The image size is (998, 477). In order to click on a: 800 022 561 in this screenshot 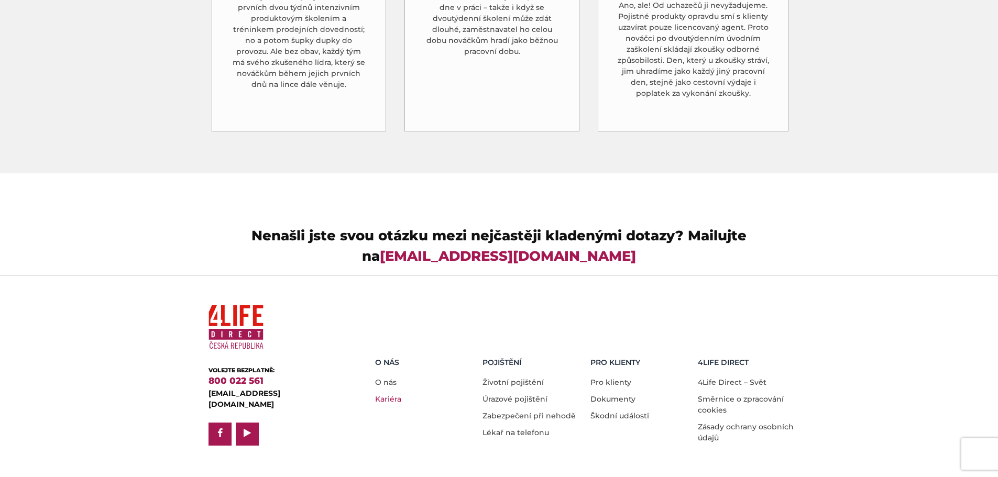, I will do `click(236, 381)`.